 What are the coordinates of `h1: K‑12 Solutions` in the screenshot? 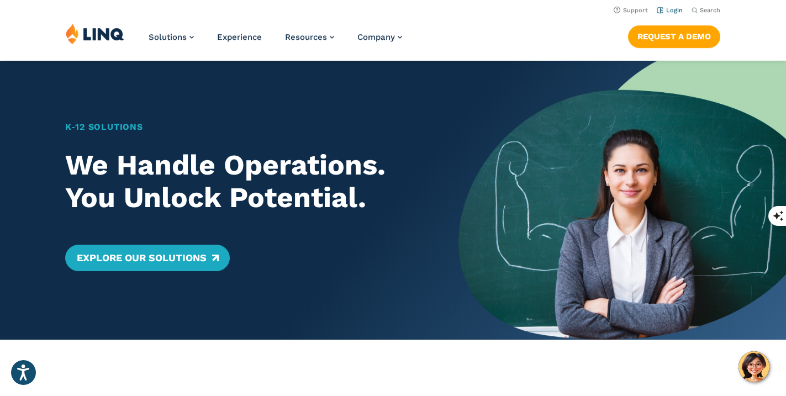 It's located at (246, 127).